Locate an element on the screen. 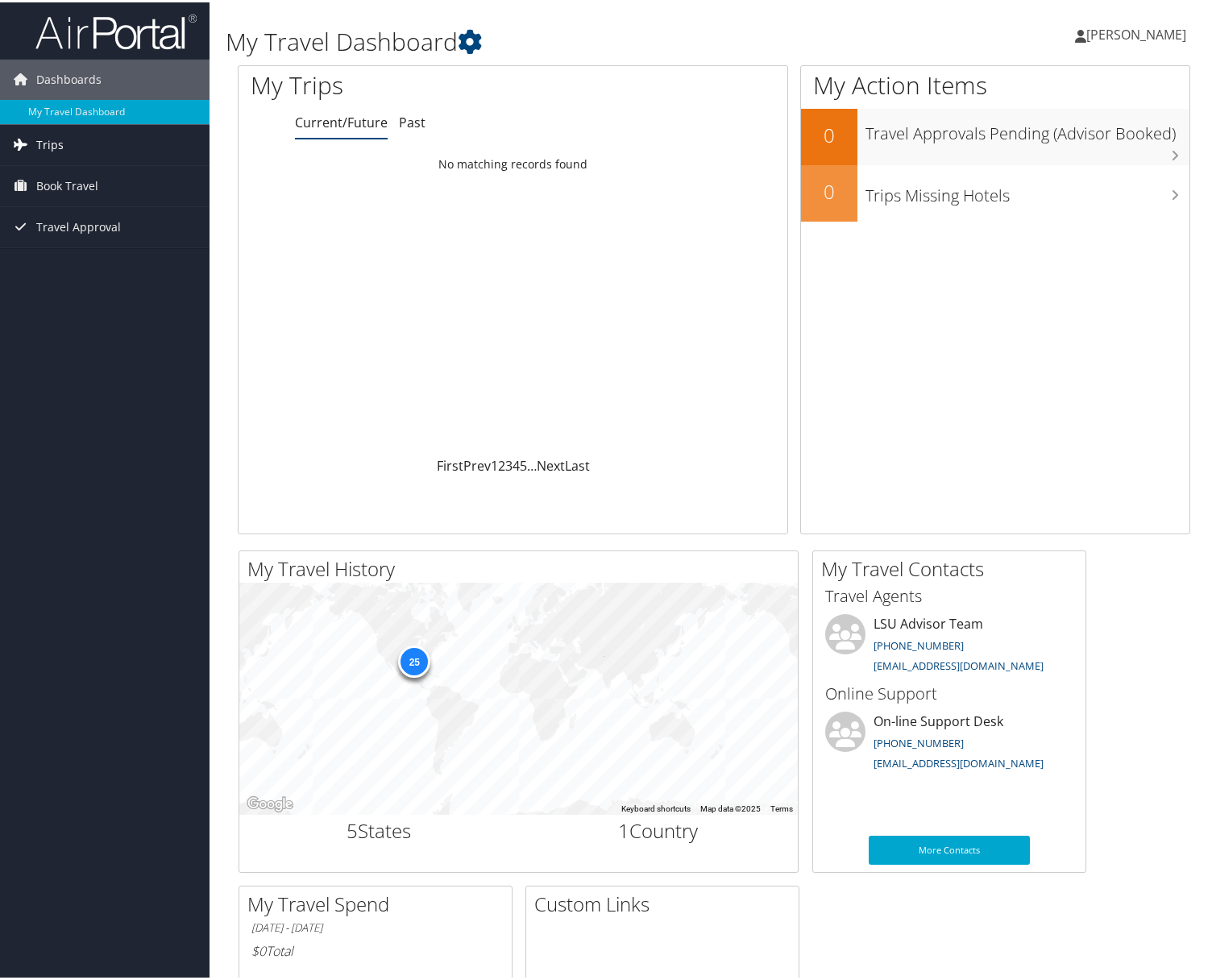  a: Terms (opens in new tab) is located at coordinates (782, 806).